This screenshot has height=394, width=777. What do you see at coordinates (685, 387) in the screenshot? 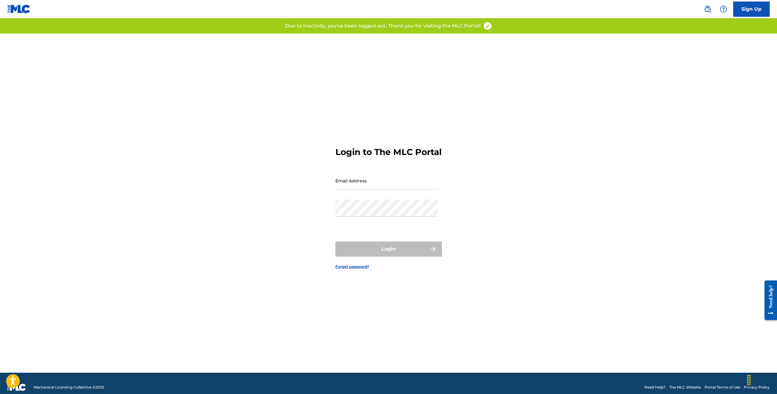
I see `a: The MLC Website` at bounding box center [685, 387].